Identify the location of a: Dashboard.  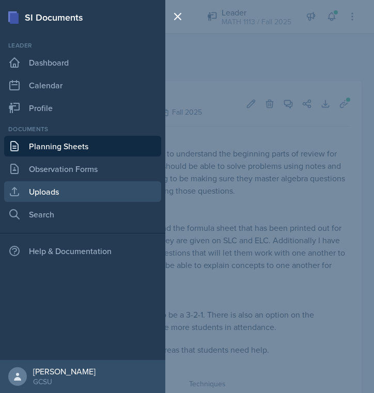
(83, 63).